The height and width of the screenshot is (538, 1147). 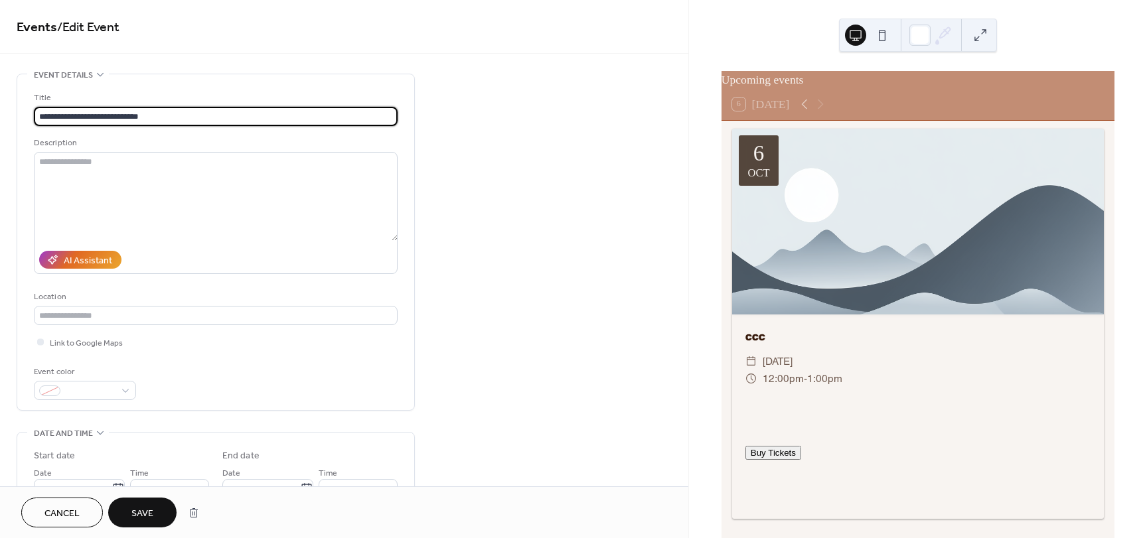 I want to click on div: Location, so click(x=214, y=297).